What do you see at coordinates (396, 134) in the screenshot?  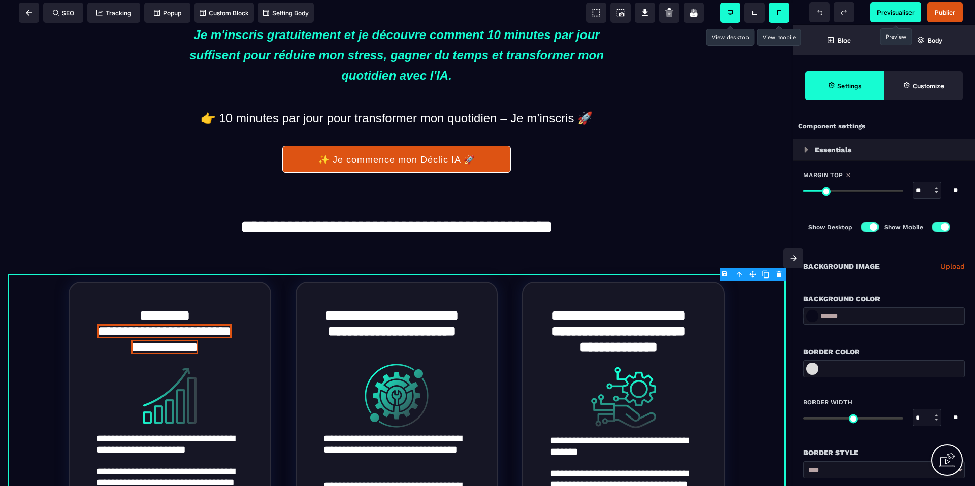 I see `button: ✨ Je commence mon Déclic IA 🚀` at bounding box center [396, 134].